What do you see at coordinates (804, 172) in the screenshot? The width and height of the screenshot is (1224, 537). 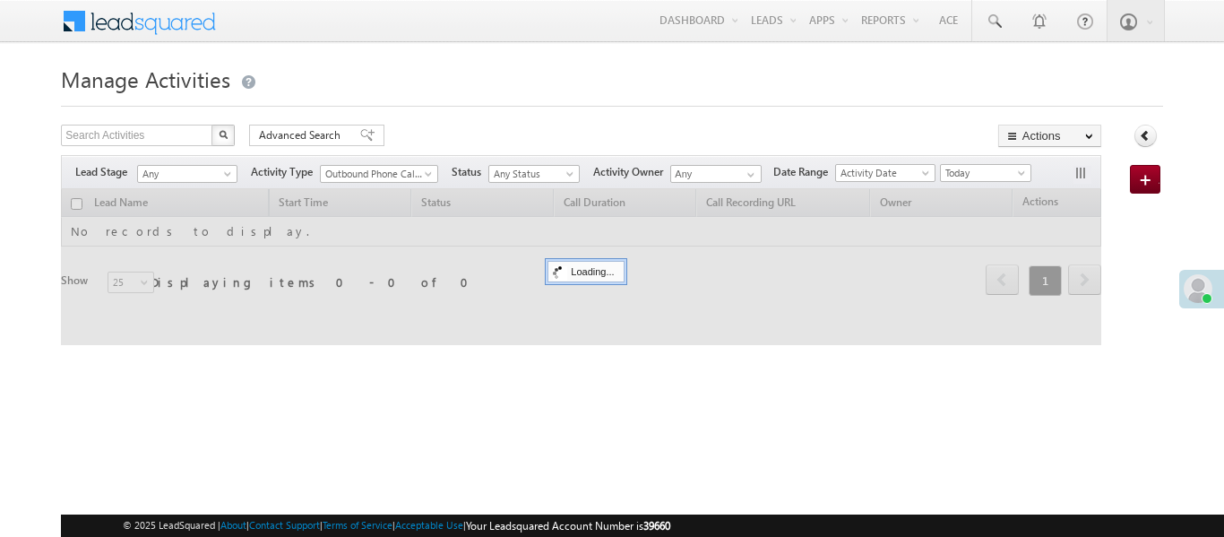 I see `span: Date Range` at bounding box center [804, 172].